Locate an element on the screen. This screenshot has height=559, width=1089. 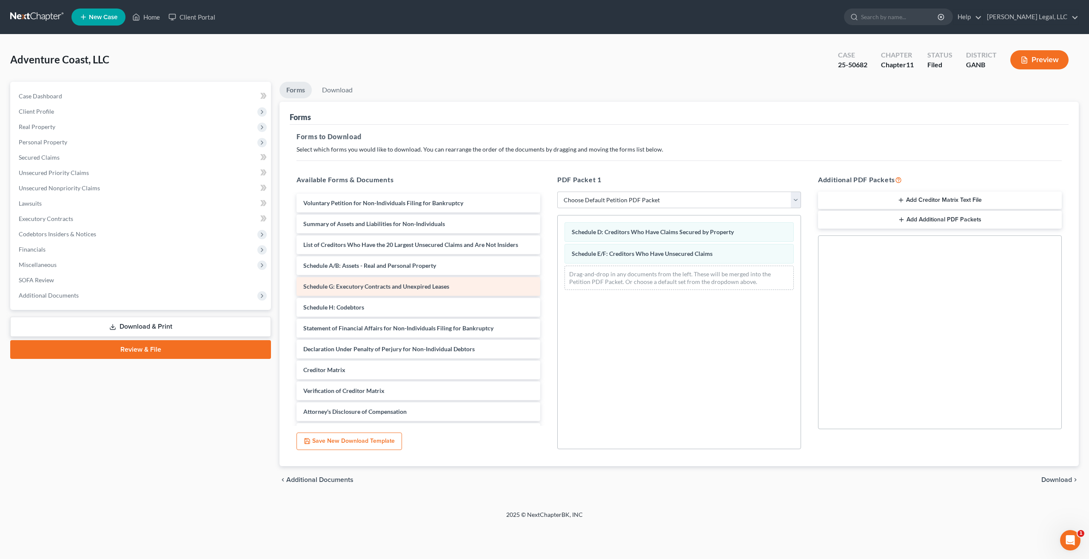
button: Save New Download Template is located at coordinates (349, 441).